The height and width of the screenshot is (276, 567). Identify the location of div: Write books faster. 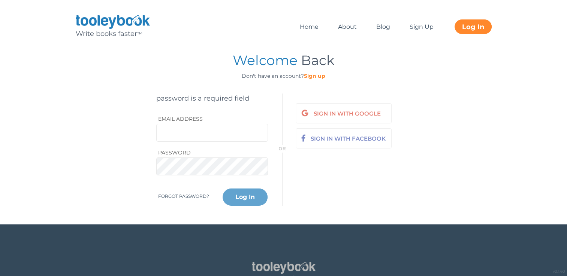
(113, 34).